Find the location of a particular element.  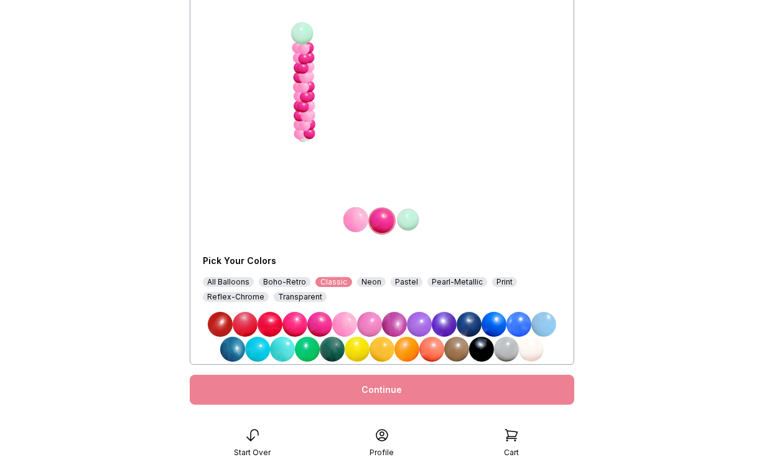

div: Classic is located at coordinates (333, 282).